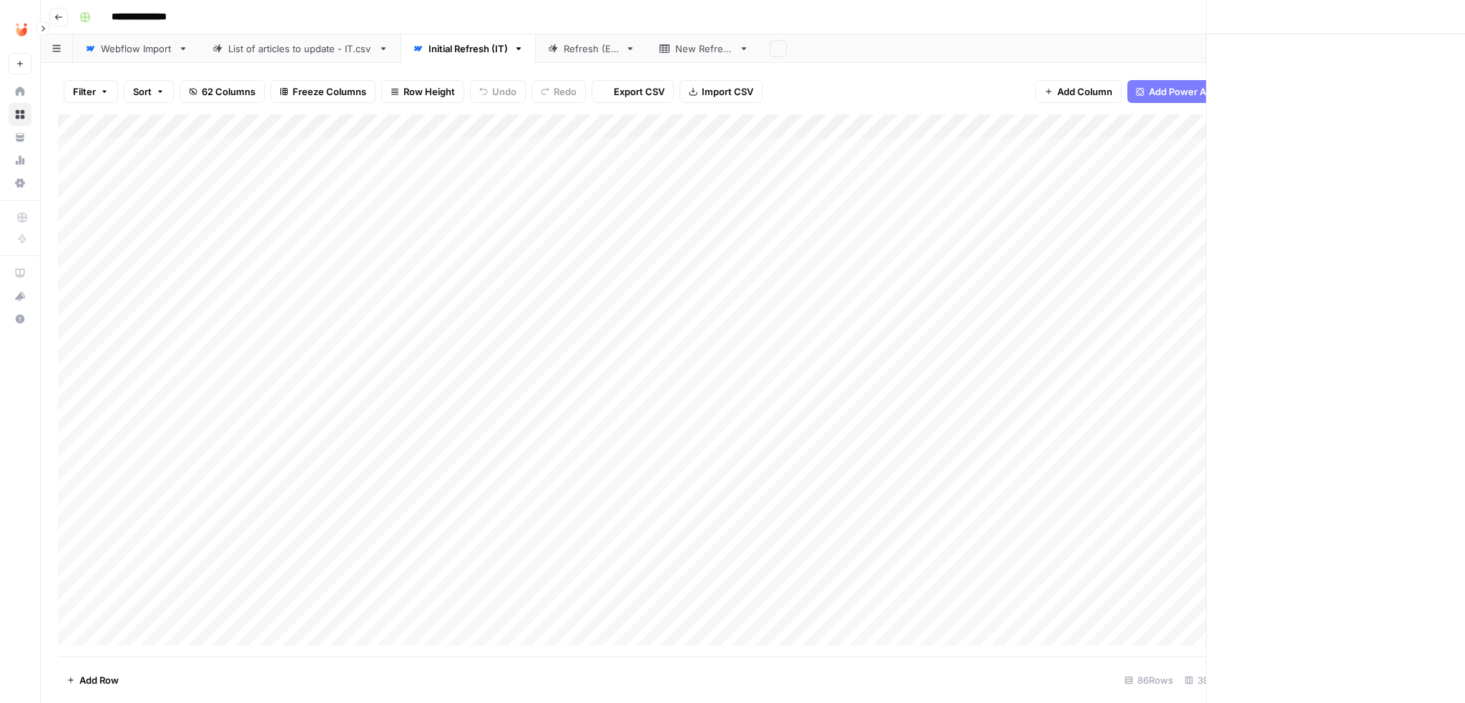 The width and height of the screenshot is (1465, 703). I want to click on button: Import CSV, so click(721, 92).